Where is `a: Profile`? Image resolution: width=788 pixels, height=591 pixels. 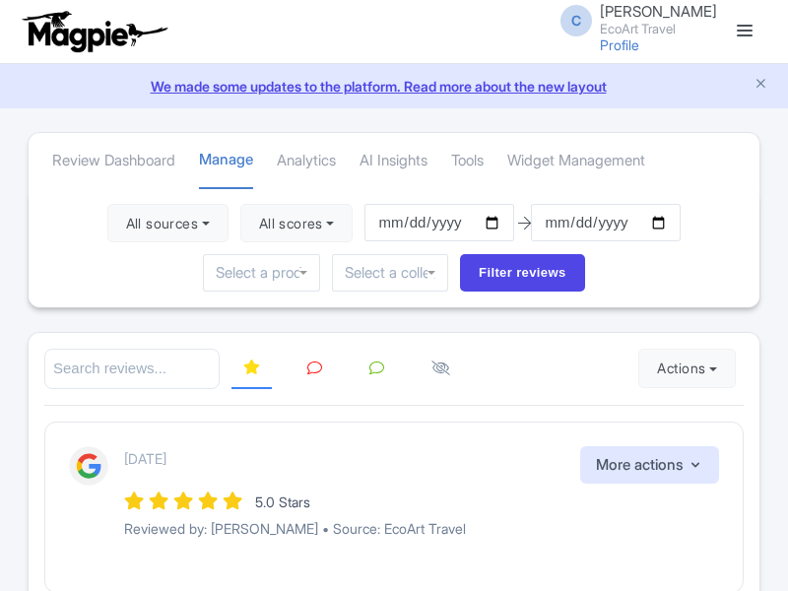 a: Profile is located at coordinates (619, 44).